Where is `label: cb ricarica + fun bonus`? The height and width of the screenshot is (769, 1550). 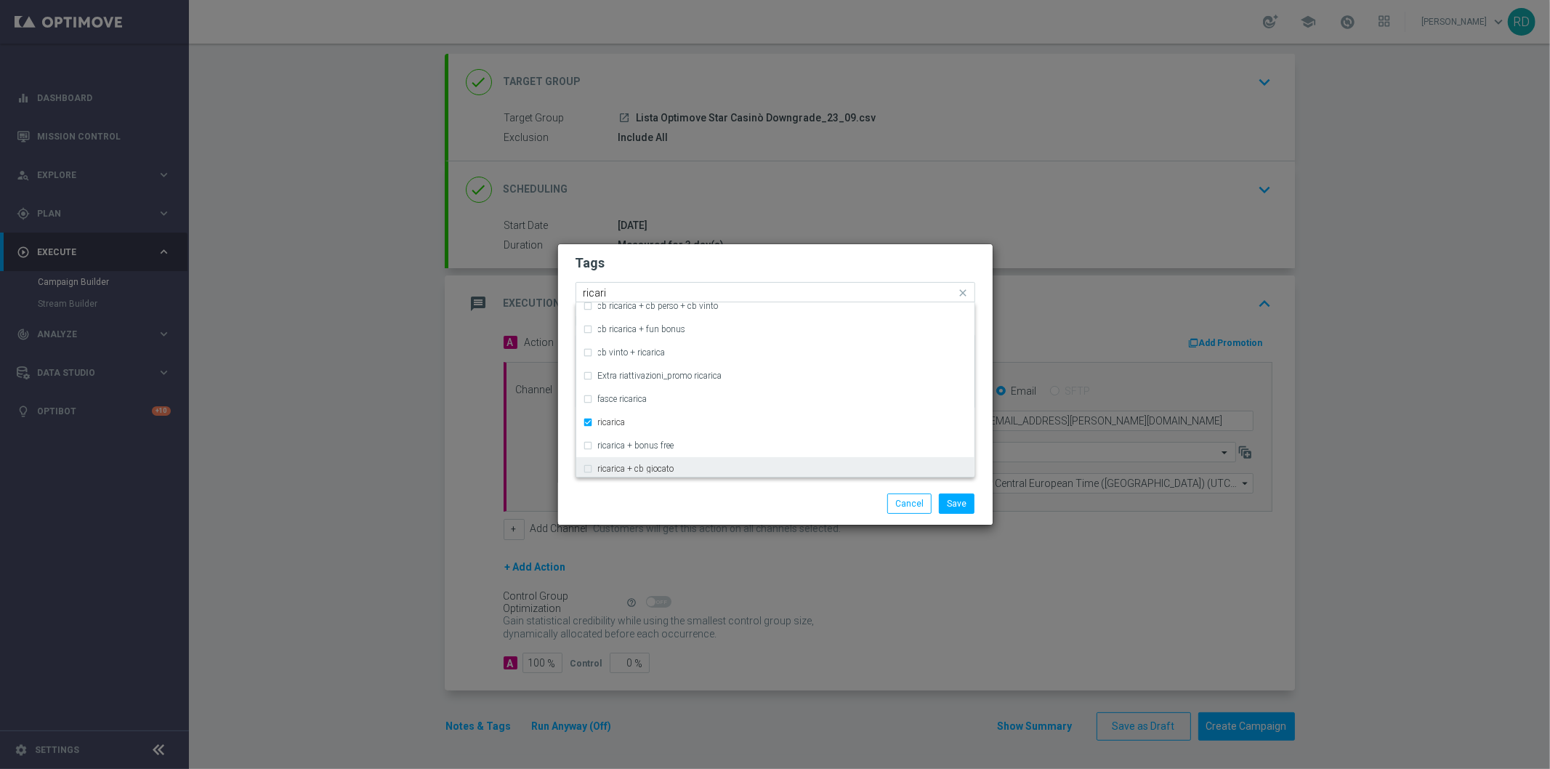
label: cb ricarica + fun bonus is located at coordinates (642, 329).